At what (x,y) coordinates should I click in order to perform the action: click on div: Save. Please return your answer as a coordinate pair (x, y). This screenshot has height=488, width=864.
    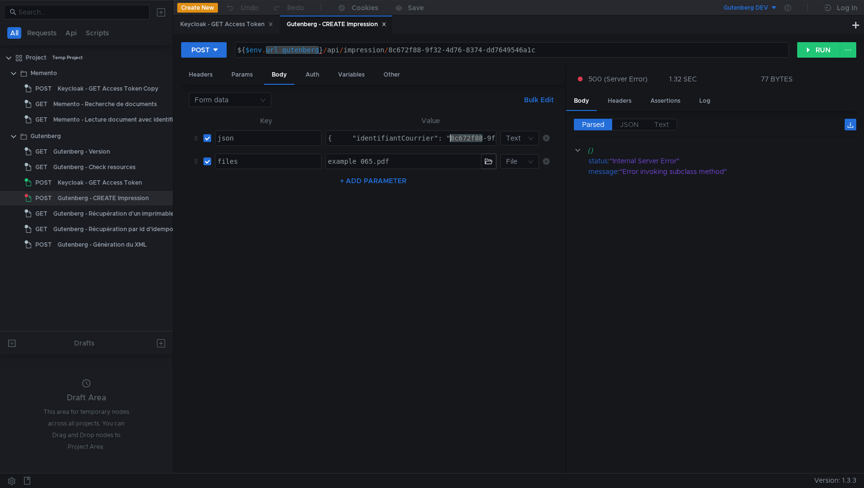
    Looking at the image, I should click on (416, 8).